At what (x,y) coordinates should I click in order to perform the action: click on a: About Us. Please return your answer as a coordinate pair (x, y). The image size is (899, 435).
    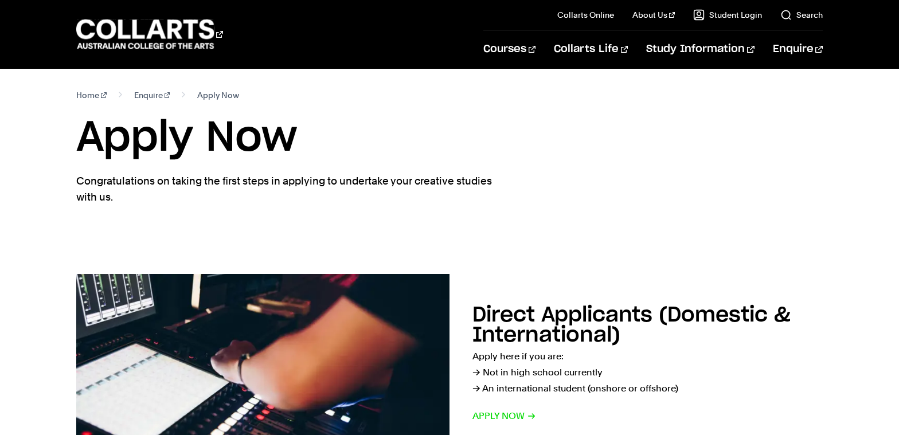
    Looking at the image, I should click on (654, 15).